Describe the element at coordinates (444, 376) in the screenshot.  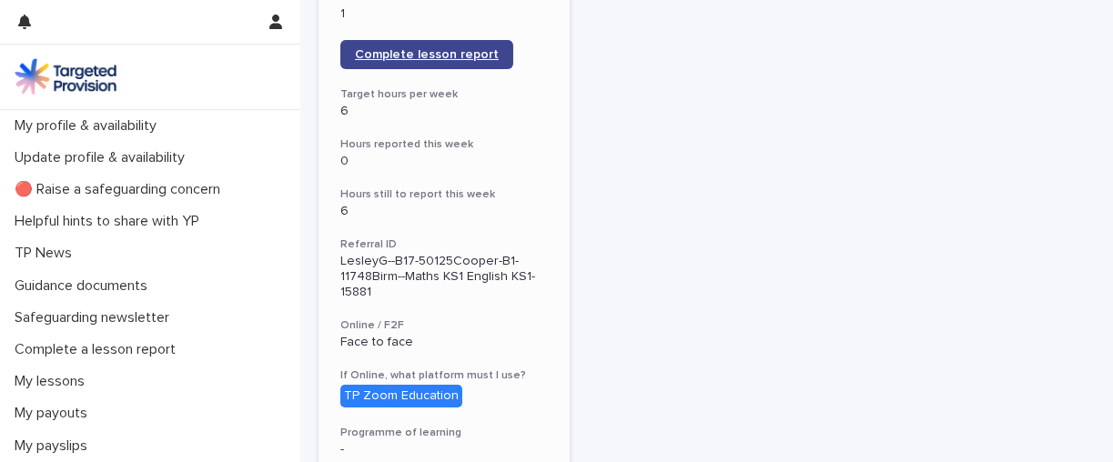
I see `h3: If Online, what platform must I use?` at that location.